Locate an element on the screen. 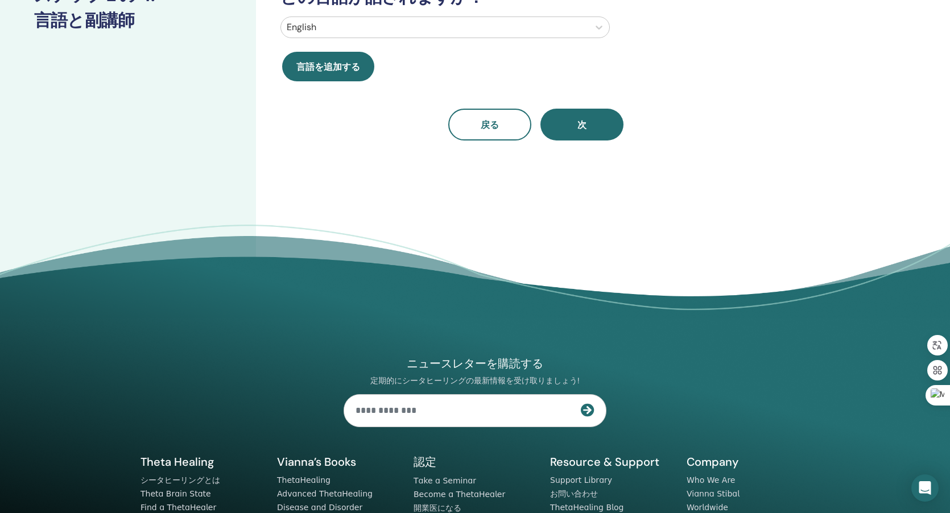  span: 言語を追加する is located at coordinates (328, 67).